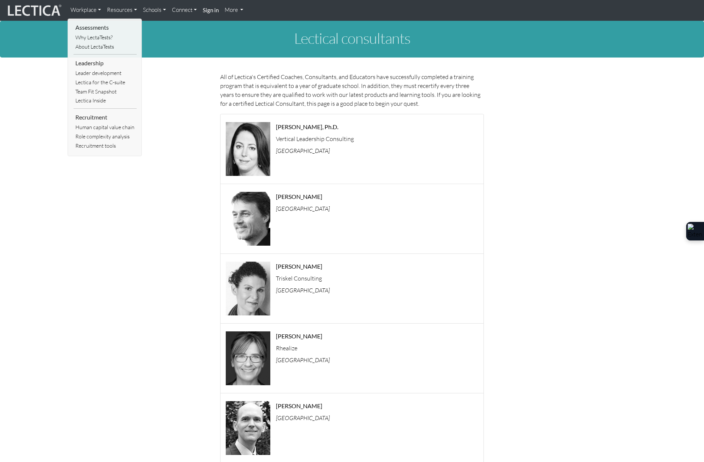  Describe the element at coordinates (105, 92) in the screenshot. I see `a: Team Fit Snapshot` at that location.